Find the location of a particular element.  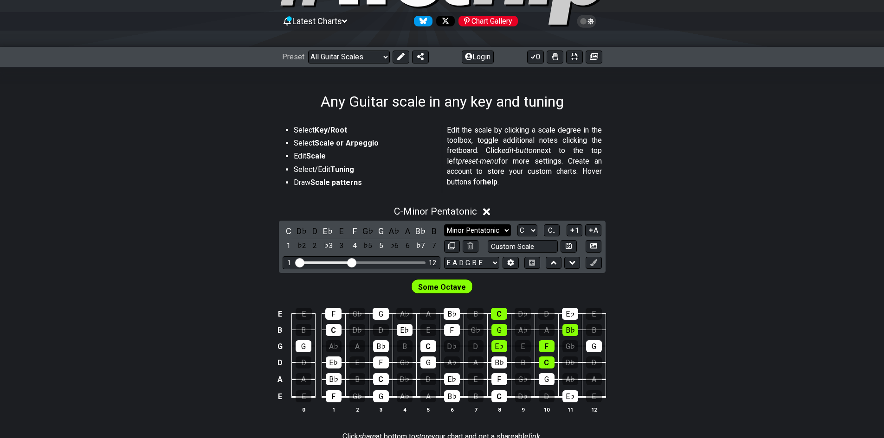

td: A is located at coordinates (280, 379).